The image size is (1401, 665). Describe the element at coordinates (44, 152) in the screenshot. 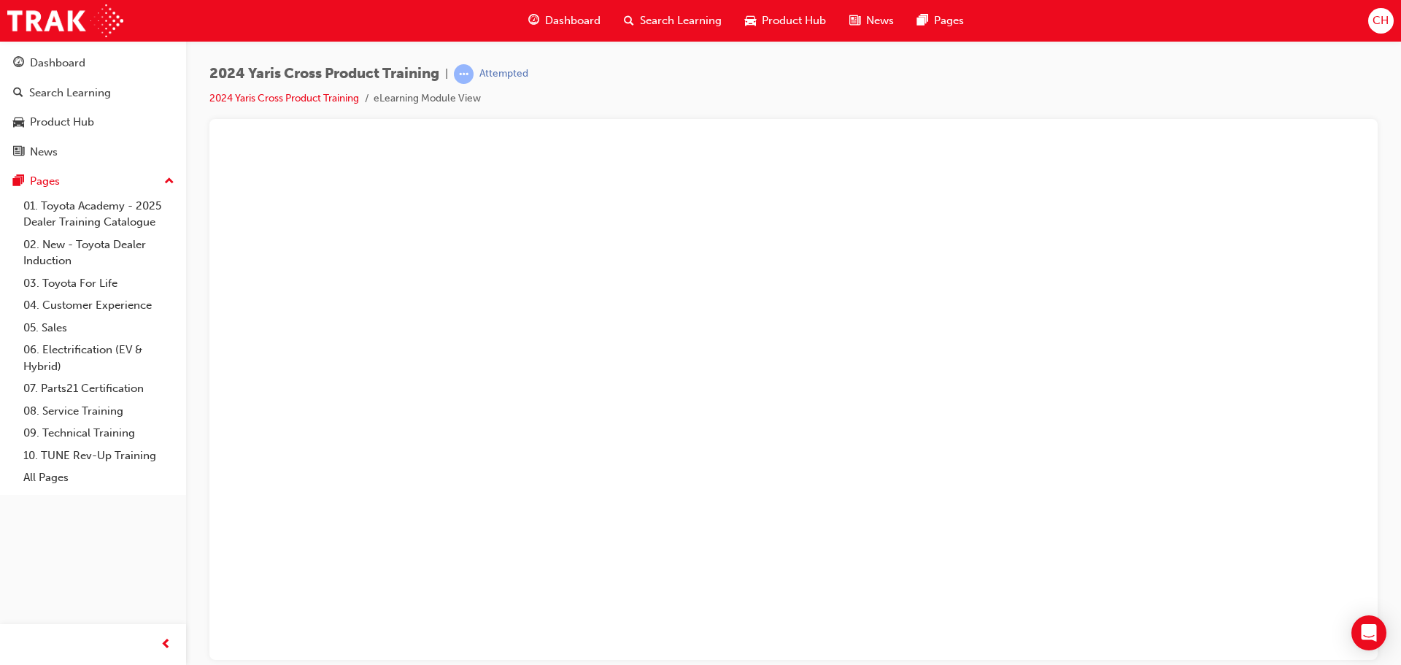

I see `div: News` at that location.